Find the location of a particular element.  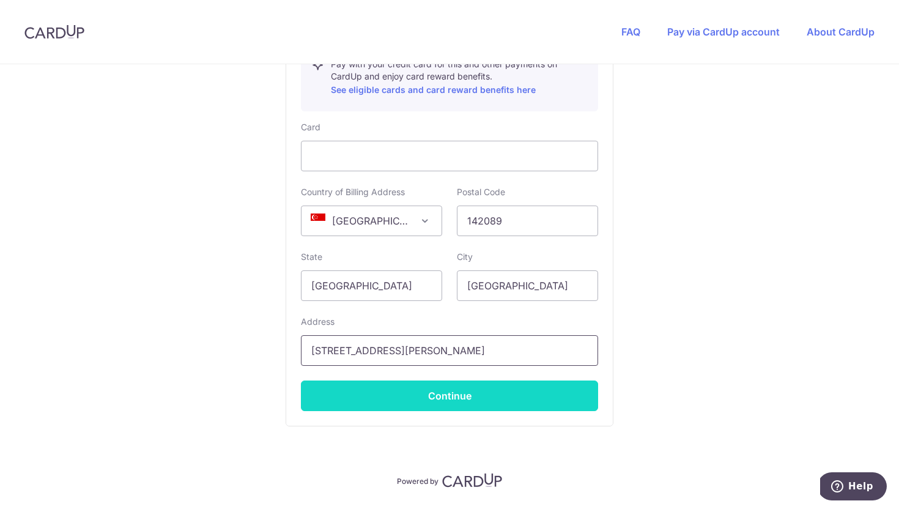

label: Postal Code is located at coordinates (481, 192).